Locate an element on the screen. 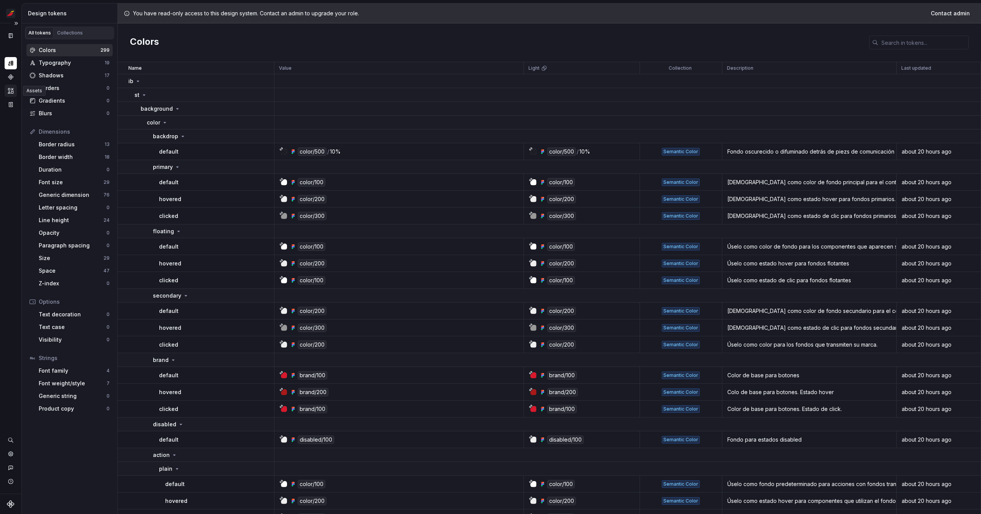  div: Line height is located at coordinates (71, 220).